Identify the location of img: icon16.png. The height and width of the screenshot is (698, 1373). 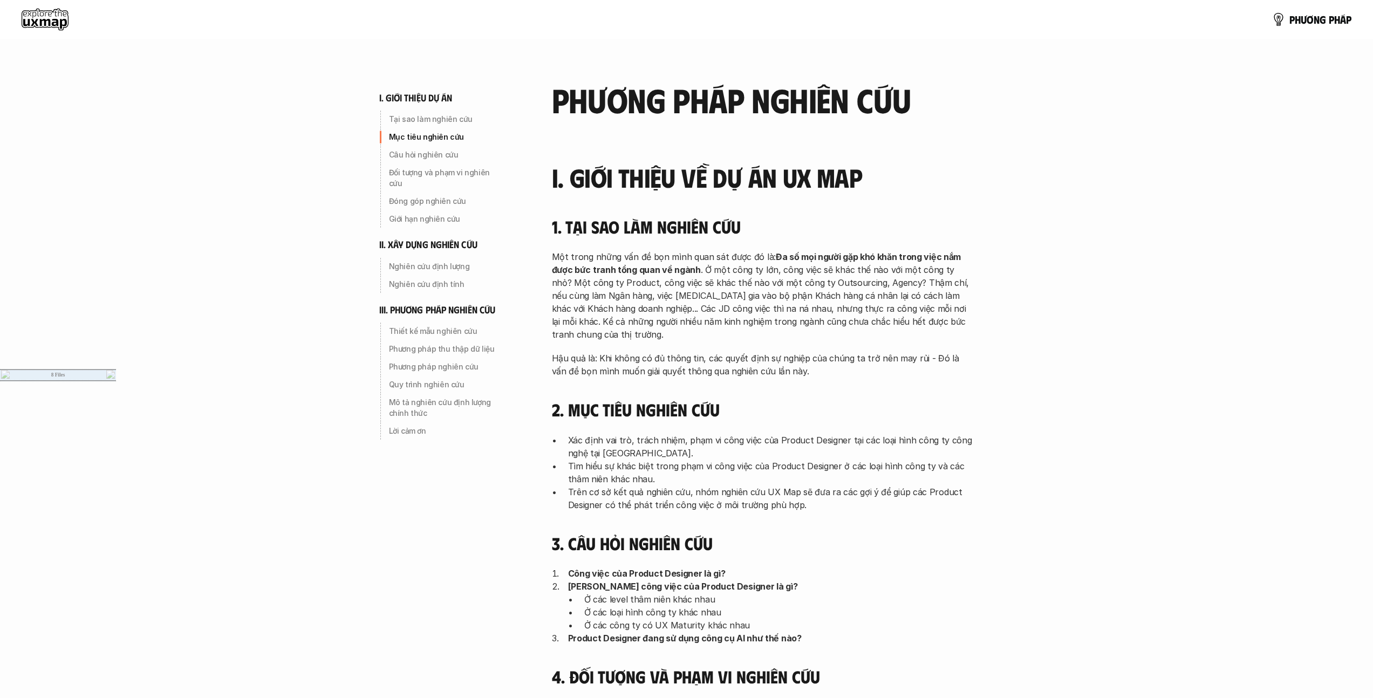
(5, 374).